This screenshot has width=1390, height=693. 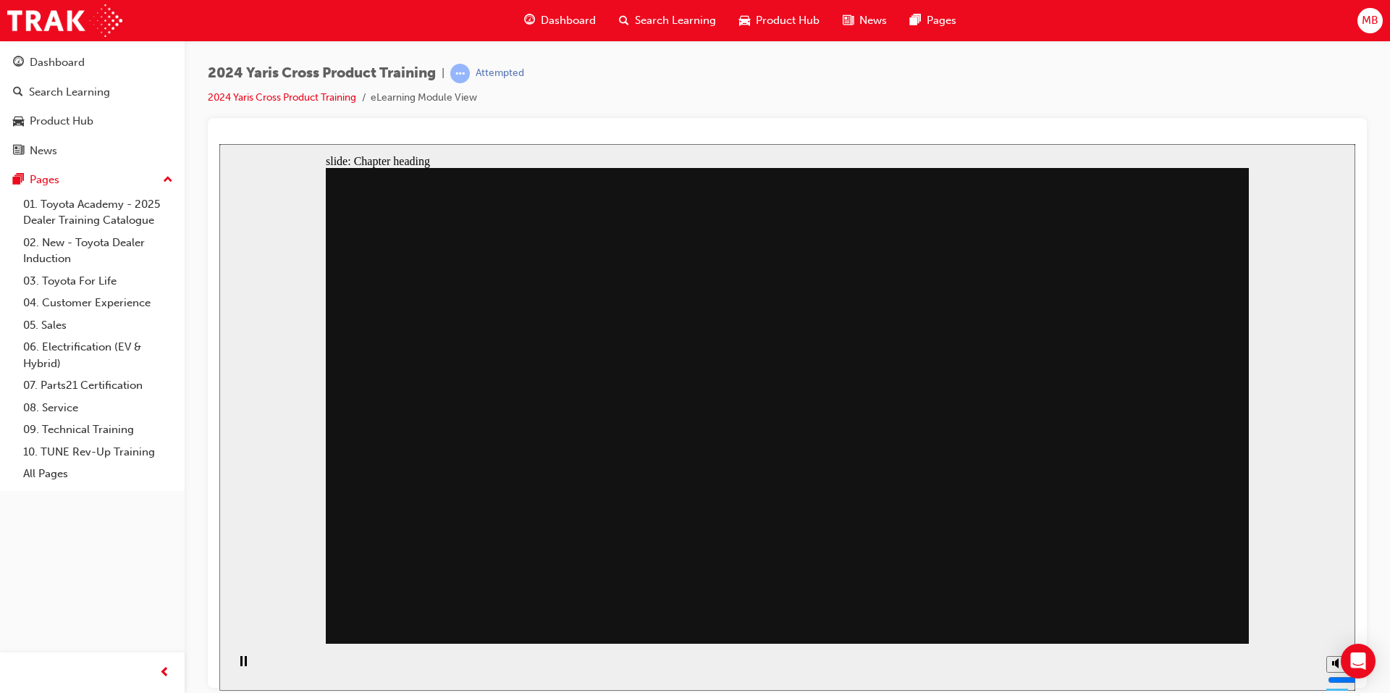 I want to click on a: 02. New - Toyota Dealer Induction, so click(x=98, y=251).